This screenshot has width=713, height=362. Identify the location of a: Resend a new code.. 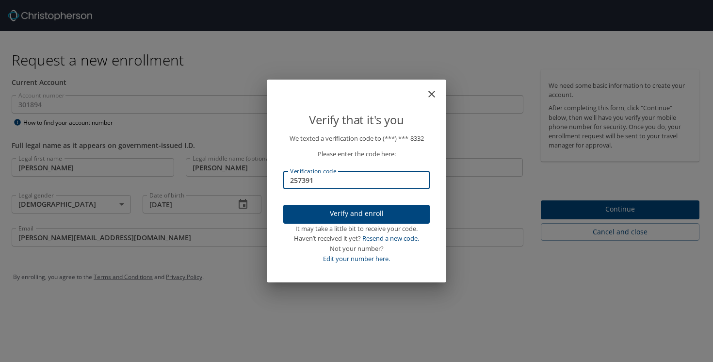
(391, 238).